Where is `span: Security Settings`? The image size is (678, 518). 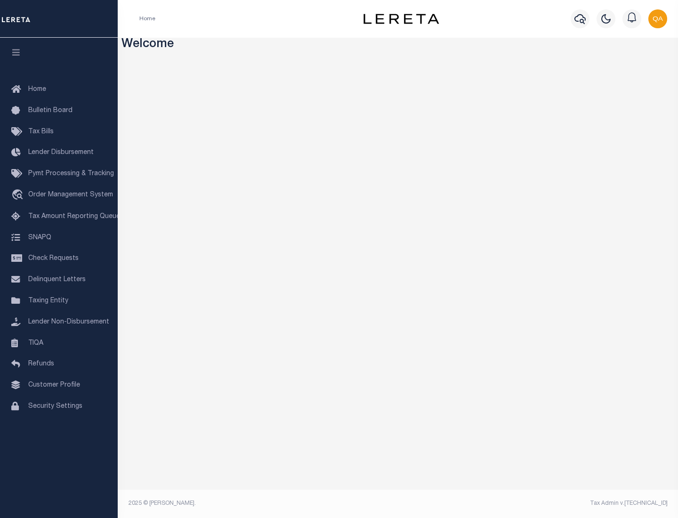
span: Security Settings is located at coordinates (55, 407).